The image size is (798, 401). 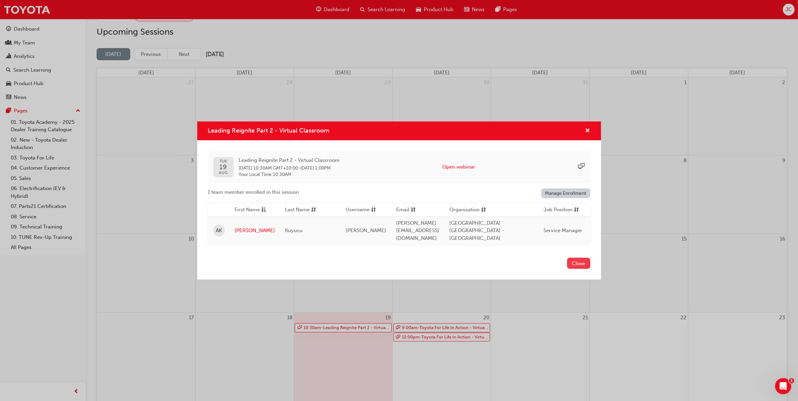 I want to click on span: Your Local Time : 10:30AM, so click(x=290, y=175).